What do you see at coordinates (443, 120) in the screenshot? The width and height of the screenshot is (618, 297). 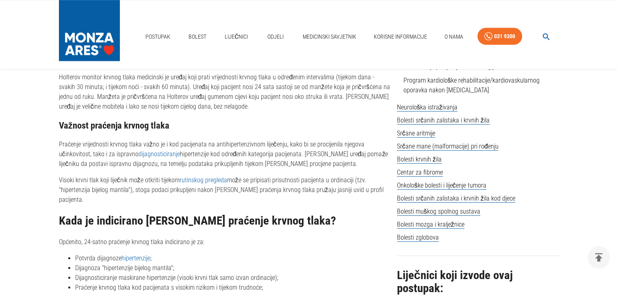 I see `span: Bolesti srčanih zalistaka i krvnih žila` at bounding box center [443, 120].